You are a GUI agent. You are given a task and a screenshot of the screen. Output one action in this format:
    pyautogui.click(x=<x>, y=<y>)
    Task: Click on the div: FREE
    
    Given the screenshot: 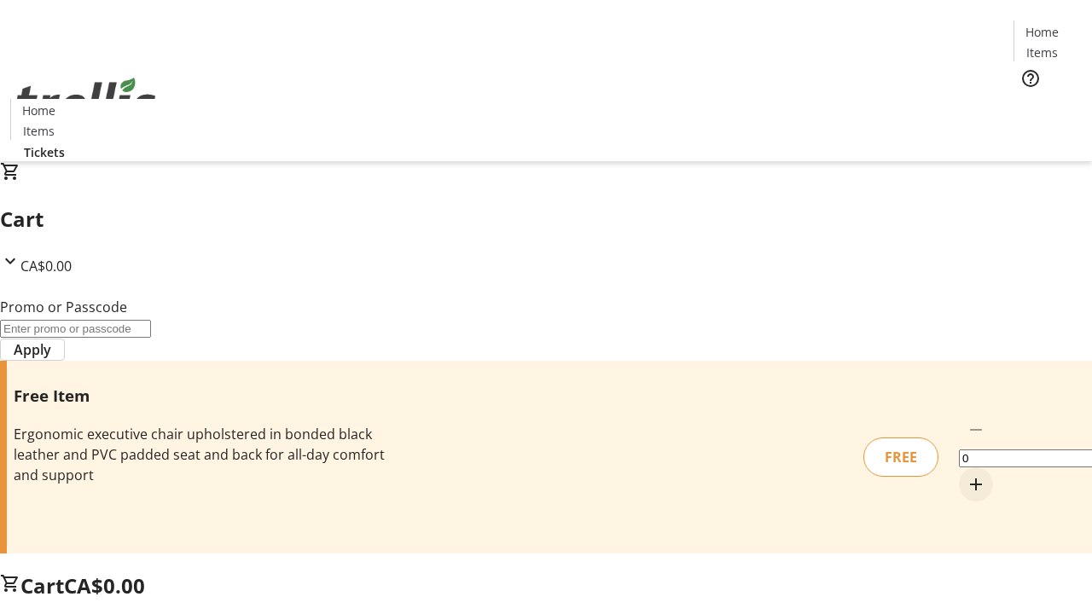 What is the action you would take?
    pyautogui.click(x=901, y=457)
    